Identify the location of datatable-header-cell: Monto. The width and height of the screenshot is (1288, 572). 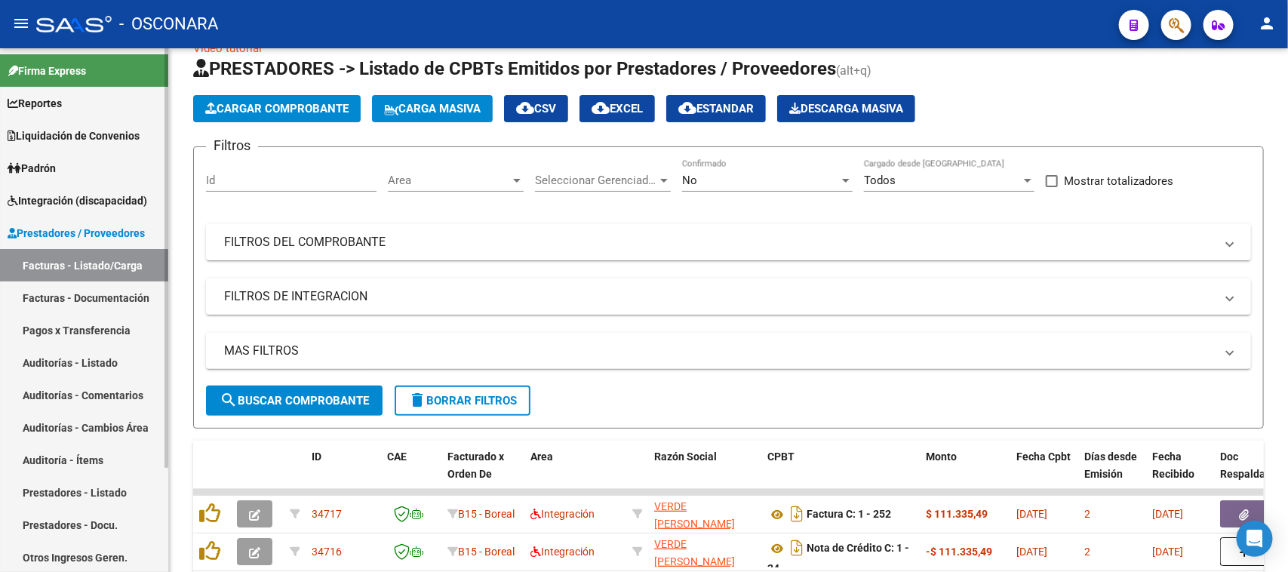
(965, 474).